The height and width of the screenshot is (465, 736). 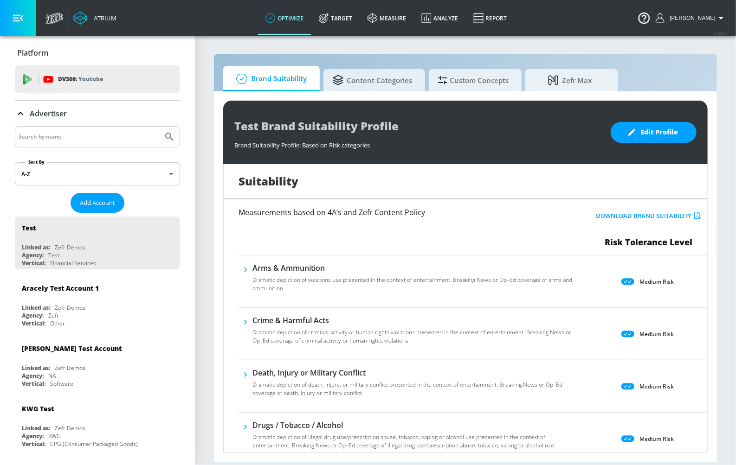 What do you see at coordinates (97, 174) in the screenshot?
I see `div: A-Z` at bounding box center [97, 174].